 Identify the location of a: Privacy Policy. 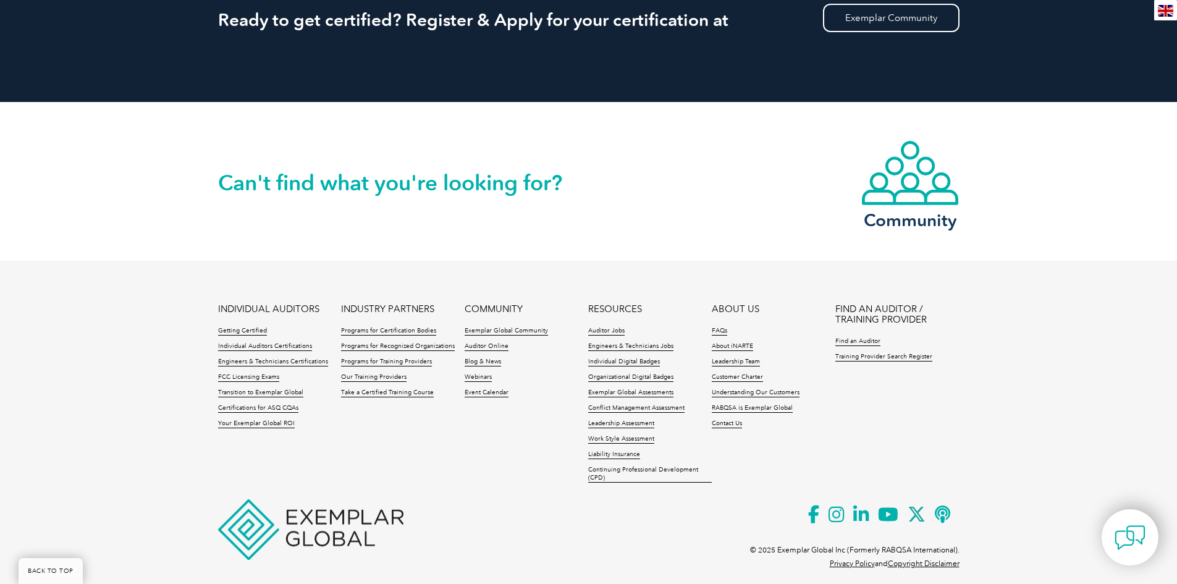
(852, 563).